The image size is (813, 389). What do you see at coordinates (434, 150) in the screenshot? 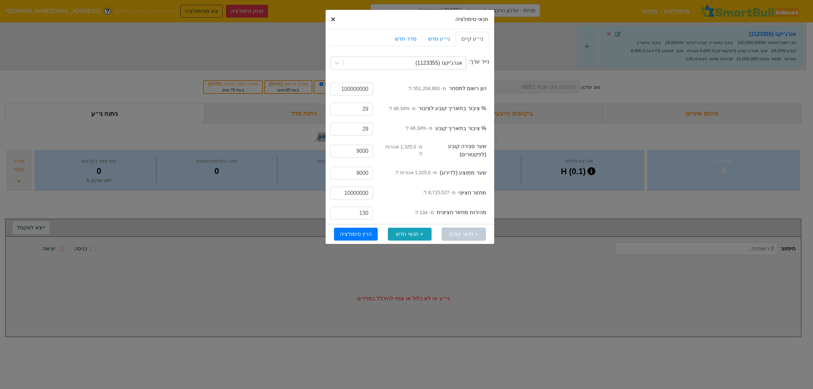
I see `label: שער סגירה קובע (לפקטורים)` at bounding box center [434, 150].